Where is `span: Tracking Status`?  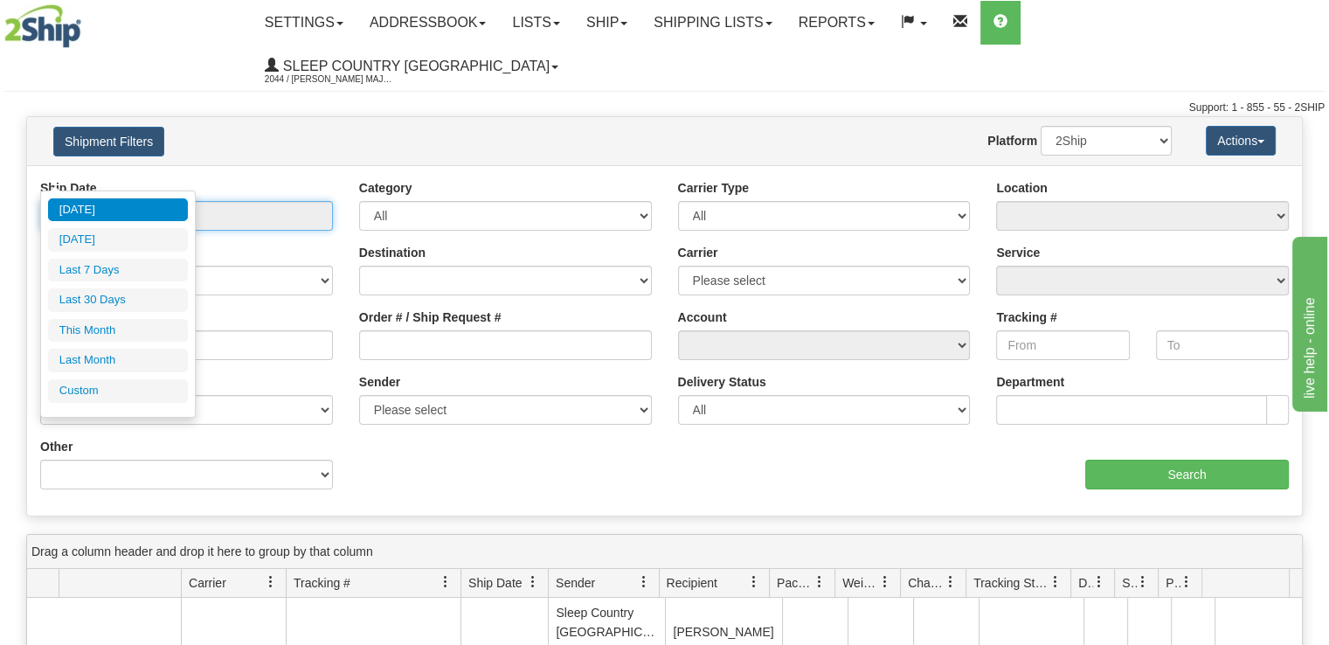
span: Tracking Status is located at coordinates (1011, 583).